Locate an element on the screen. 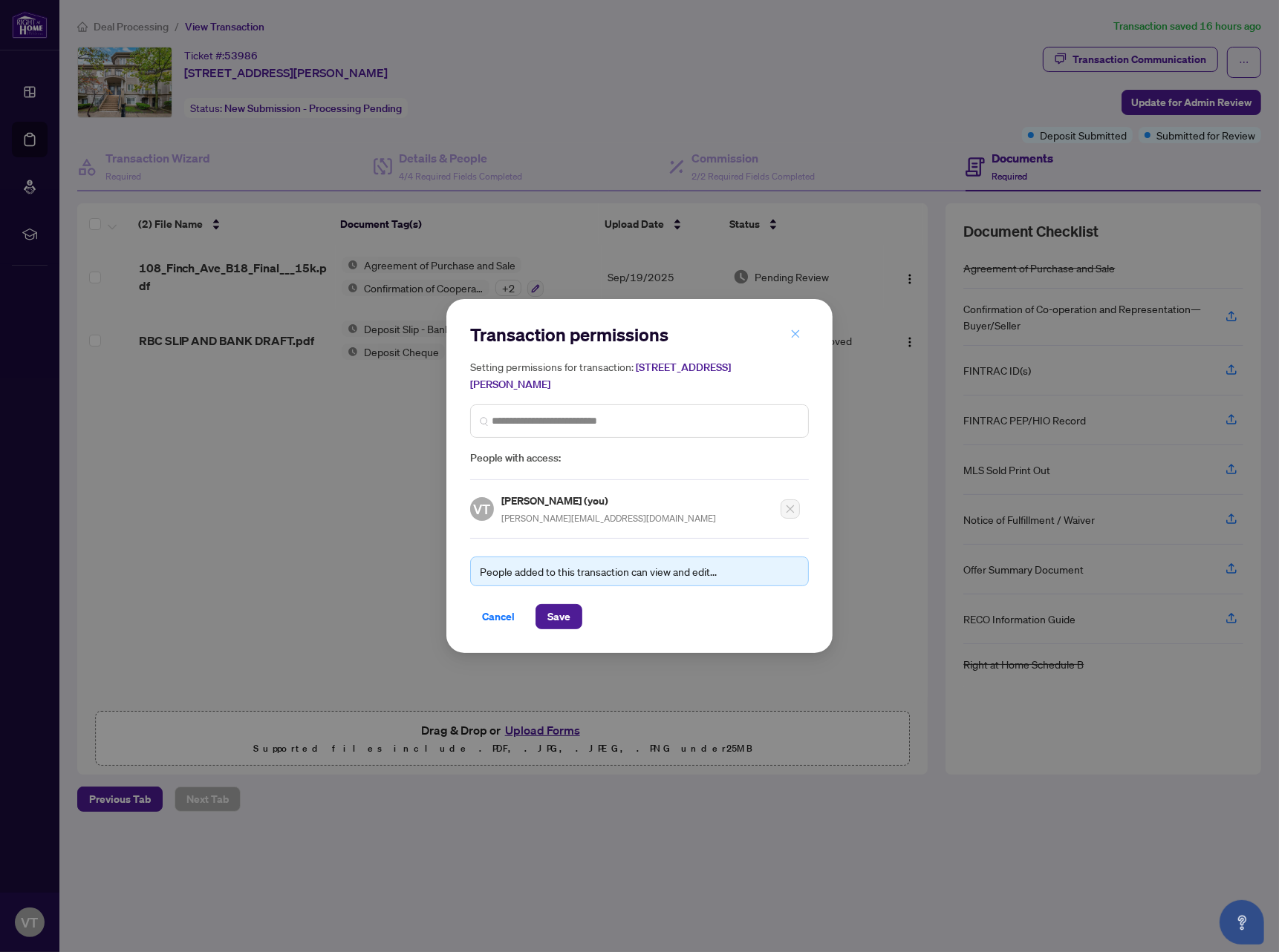 Image resolution: width=1279 pixels, height=952 pixels. button: Open asap is located at coordinates (1242, 923).